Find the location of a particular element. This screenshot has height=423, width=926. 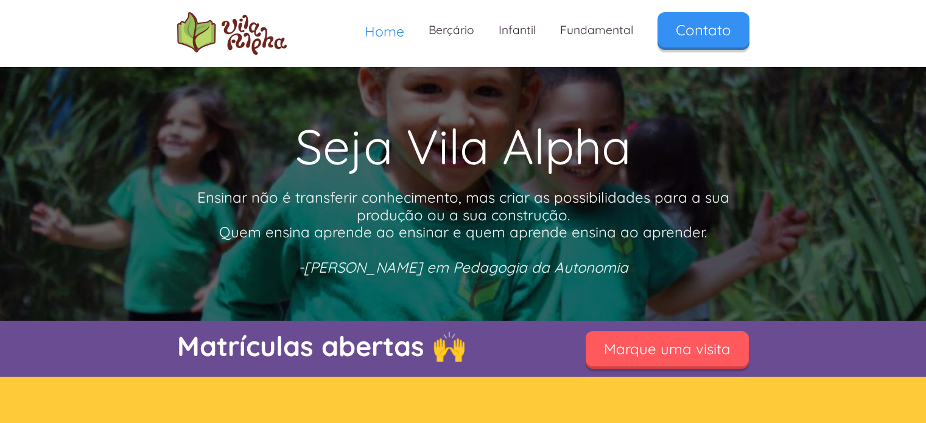

span: Home is located at coordinates (384, 31).